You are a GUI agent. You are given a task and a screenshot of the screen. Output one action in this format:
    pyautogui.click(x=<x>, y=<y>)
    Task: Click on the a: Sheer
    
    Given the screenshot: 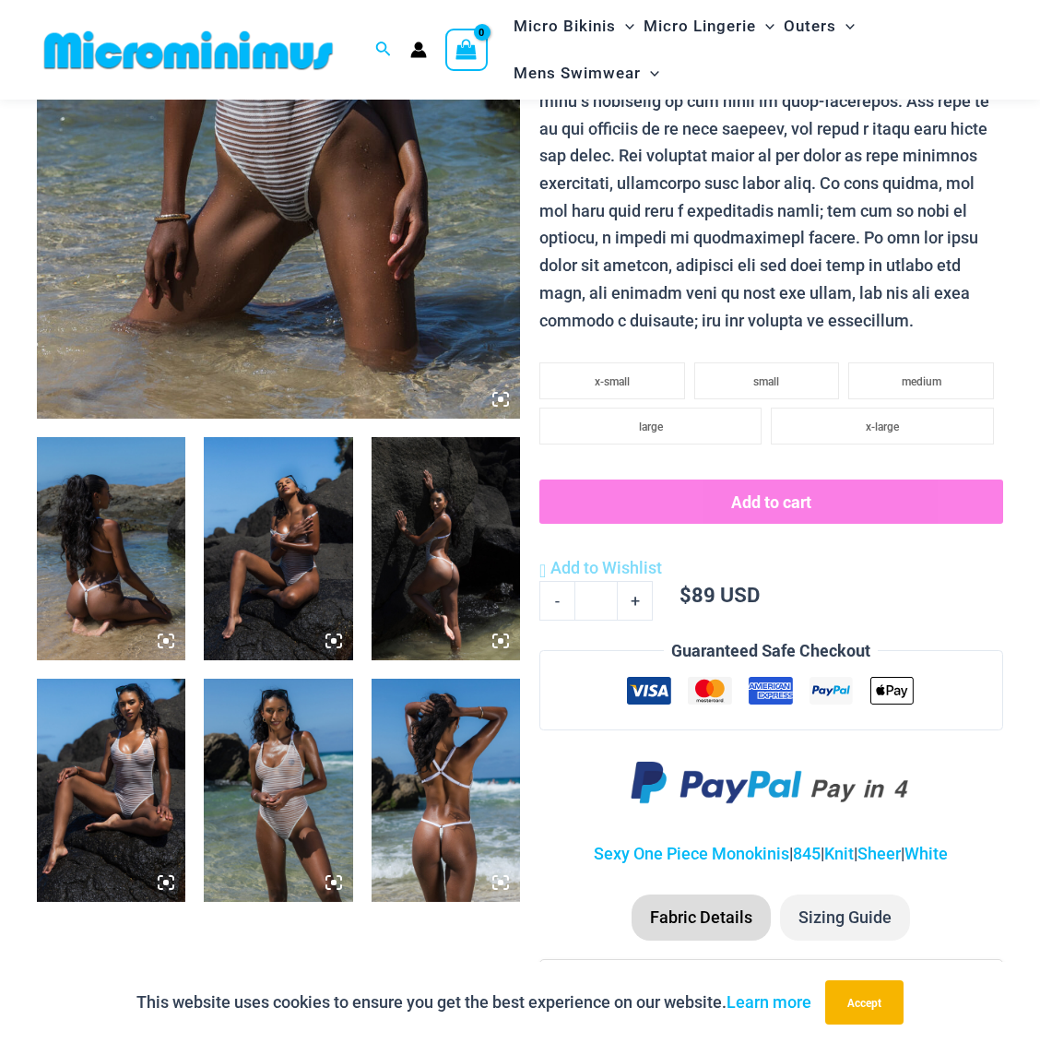 What is the action you would take?
    pyautogui.click(x=879, y=853)
    